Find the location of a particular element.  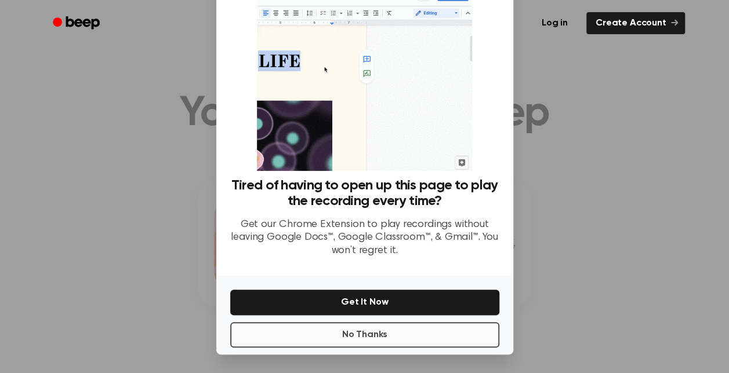

button: Get It Now is located at coordinates (365, 303).